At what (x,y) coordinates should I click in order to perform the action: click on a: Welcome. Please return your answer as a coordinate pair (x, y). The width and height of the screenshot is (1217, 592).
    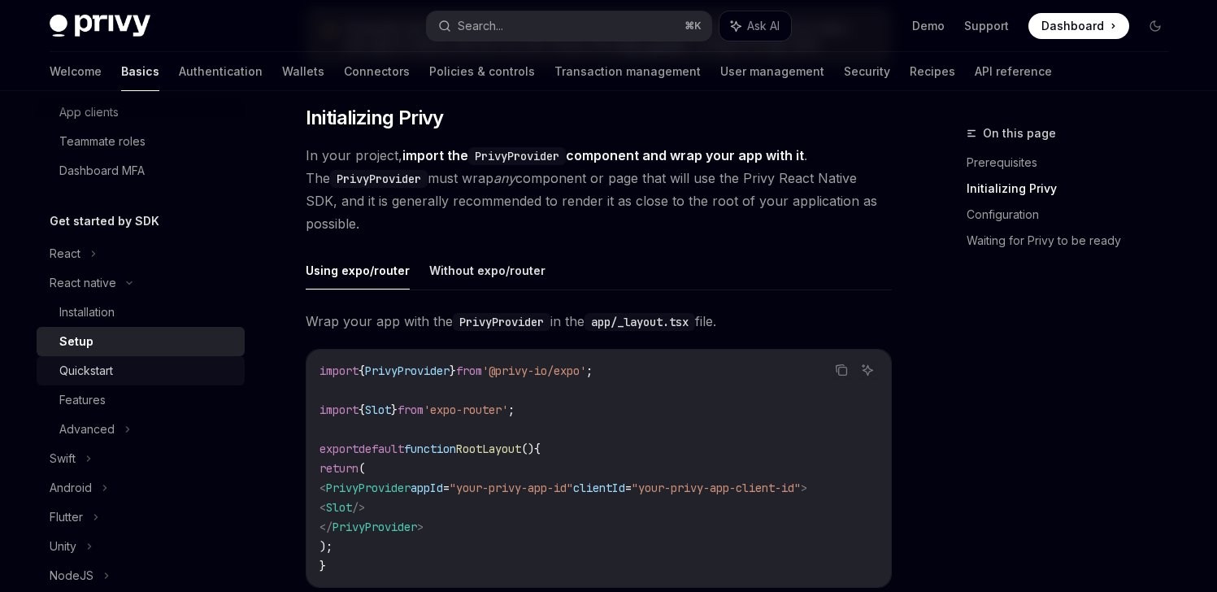
    Looking at the image, I should click on (76, 72).